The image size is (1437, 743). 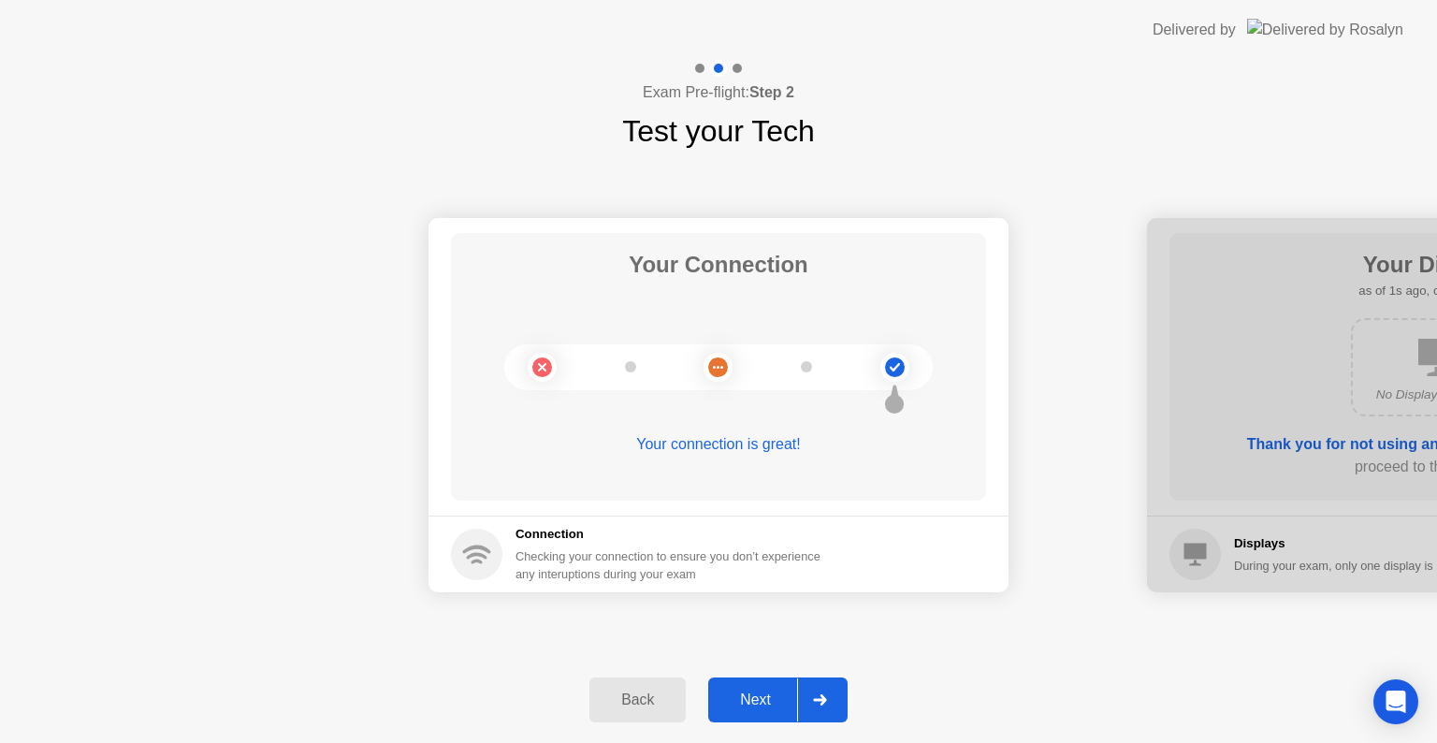 I want to click on button: Back, so click(x=637, y=700).